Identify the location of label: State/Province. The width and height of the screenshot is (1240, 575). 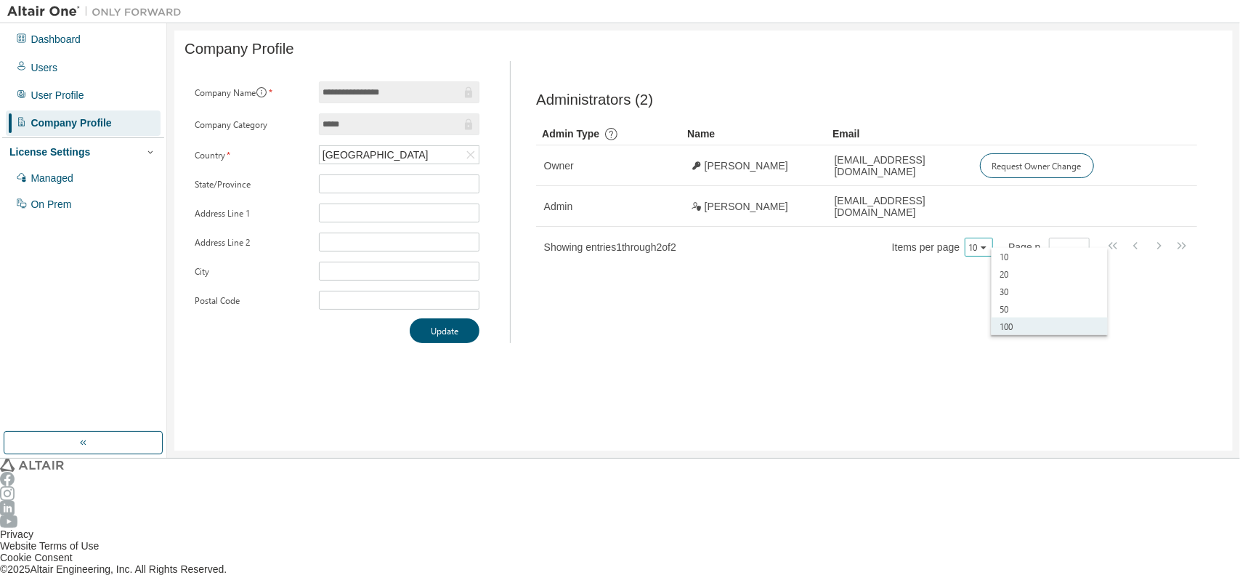
(251, 184).